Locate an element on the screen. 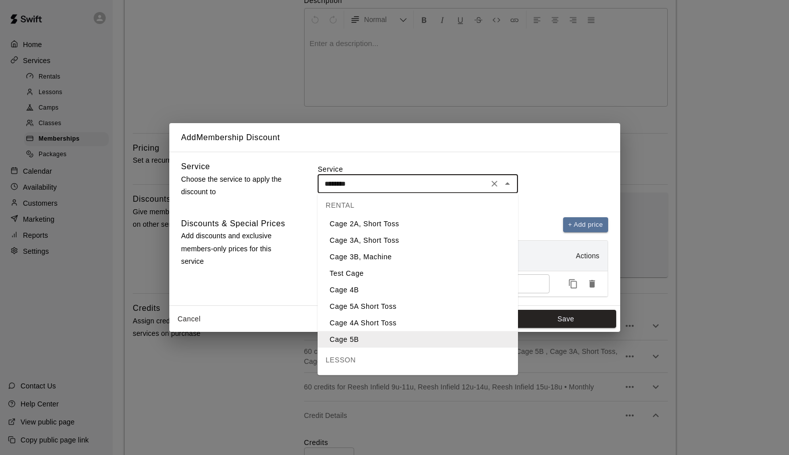 The width and height of the screenshot is (789, 455). div: RENTAL is located at coordinates (418, 205).